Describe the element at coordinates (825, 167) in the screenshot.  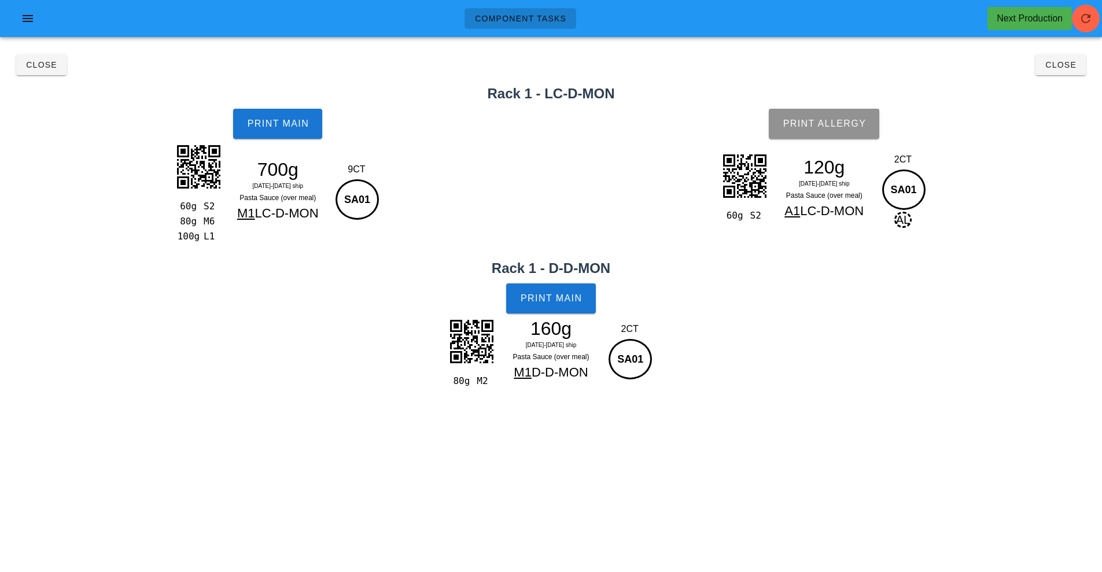
I see `div: 120g` at that location.